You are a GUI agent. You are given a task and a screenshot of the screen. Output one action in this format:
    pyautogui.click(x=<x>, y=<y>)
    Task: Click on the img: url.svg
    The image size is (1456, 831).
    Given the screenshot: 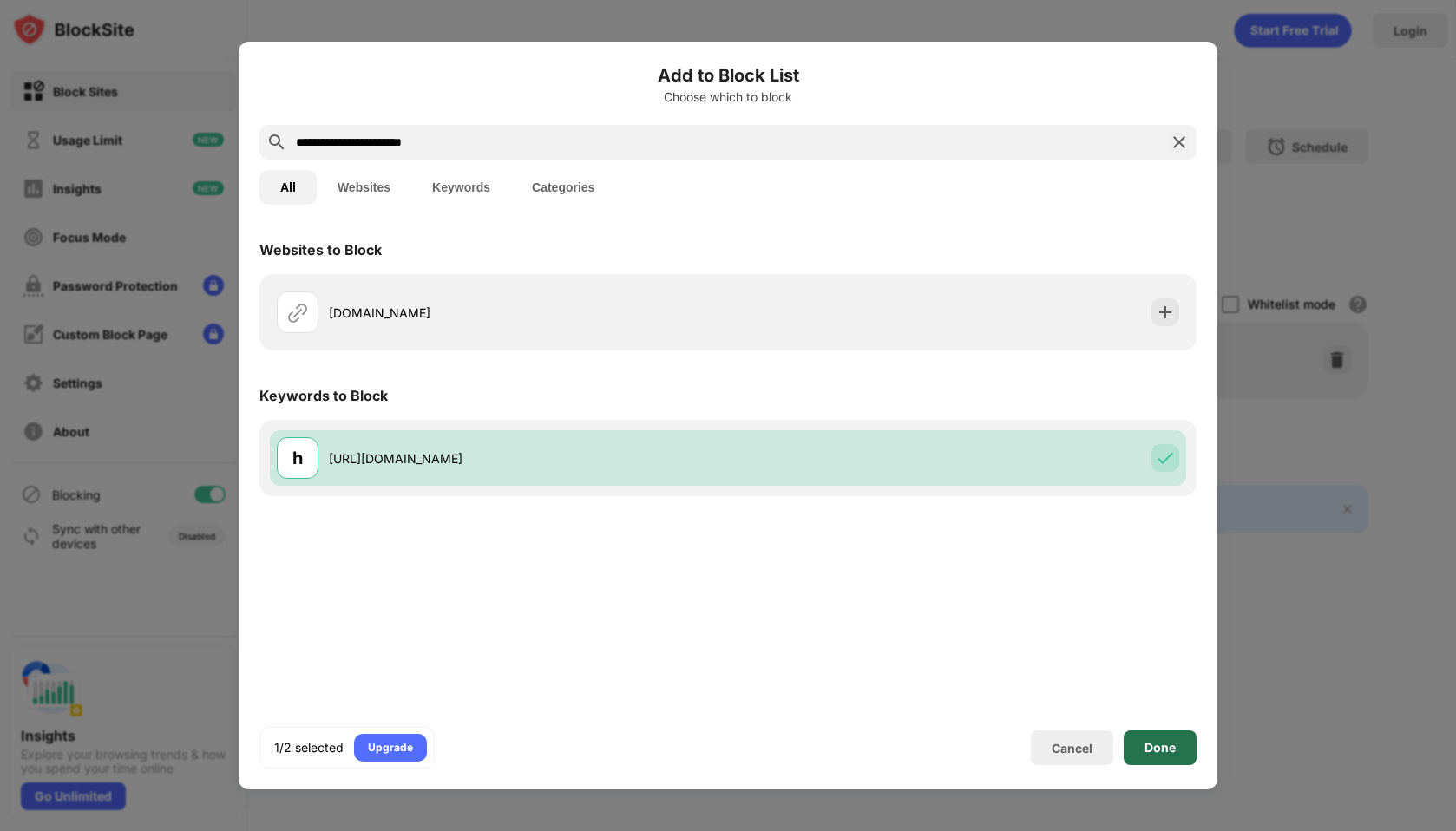 What is the action you would take?
    pyautogui.click(x=298, y=312)
    